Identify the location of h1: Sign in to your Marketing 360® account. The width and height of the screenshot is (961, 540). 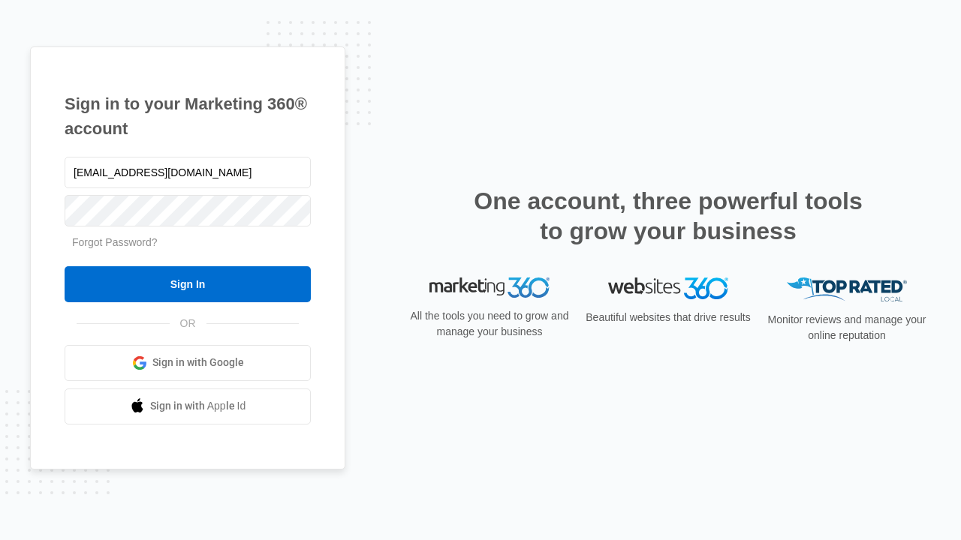
(188, 116).